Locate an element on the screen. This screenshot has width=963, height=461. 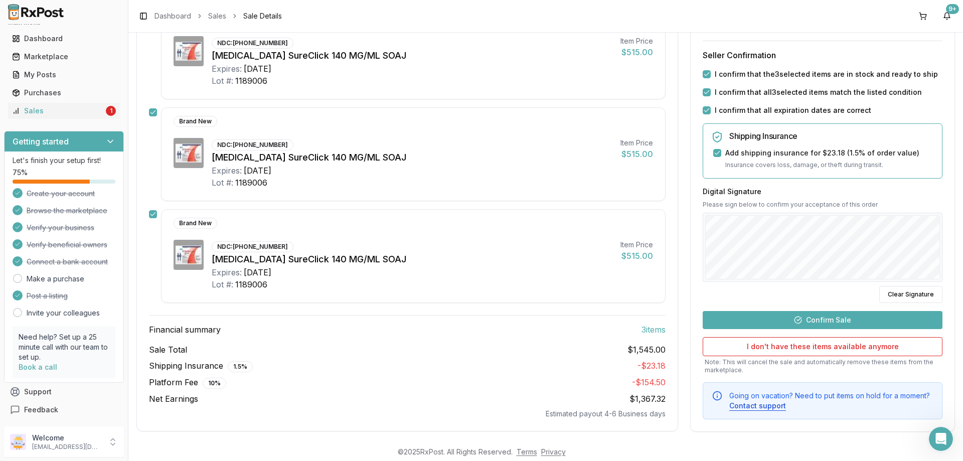
button: 9+ is located at coordinates (946, 16).